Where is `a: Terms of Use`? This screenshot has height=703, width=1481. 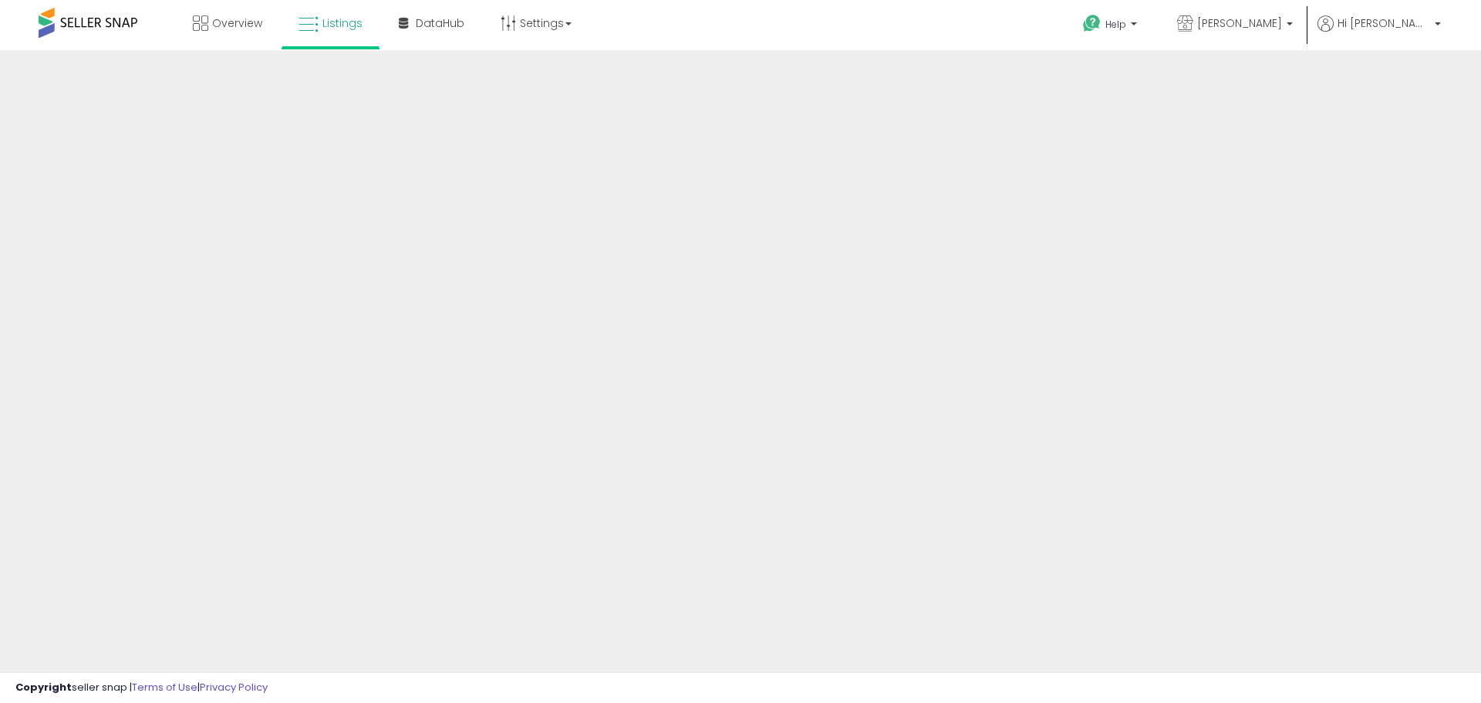 a: Terms of Use is located at coordinates (164, 687).